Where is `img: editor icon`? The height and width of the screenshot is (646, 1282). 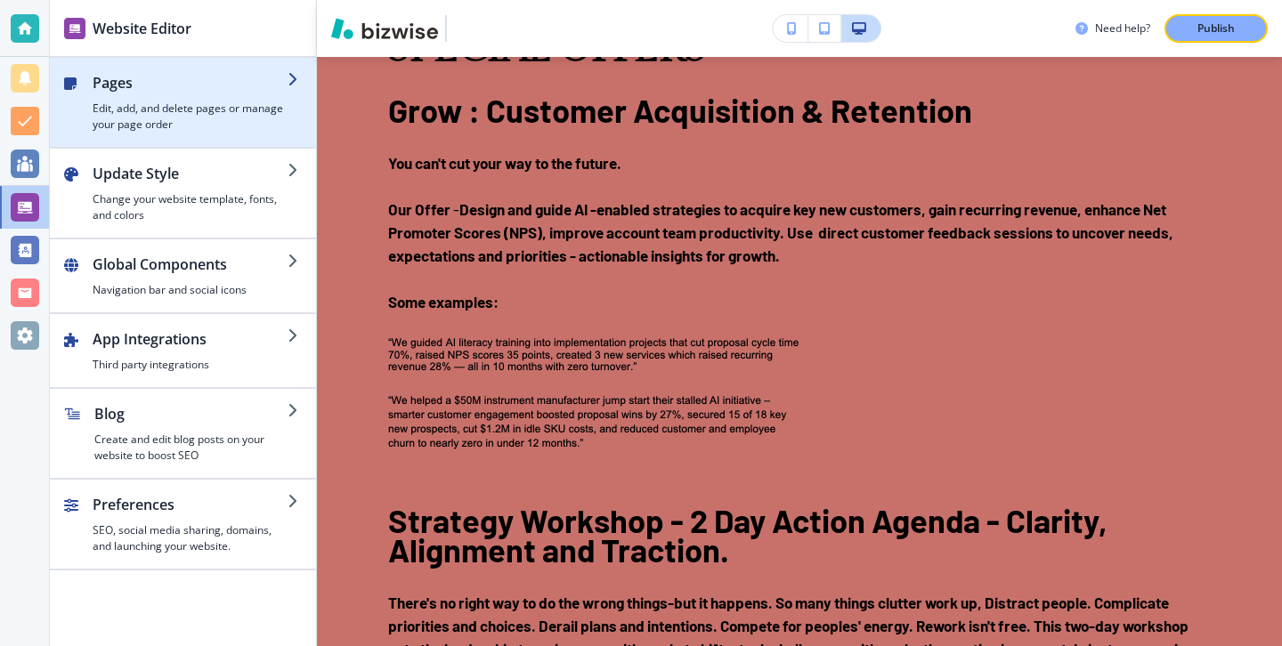 img: editor icon is located at coordinates (75, 28).